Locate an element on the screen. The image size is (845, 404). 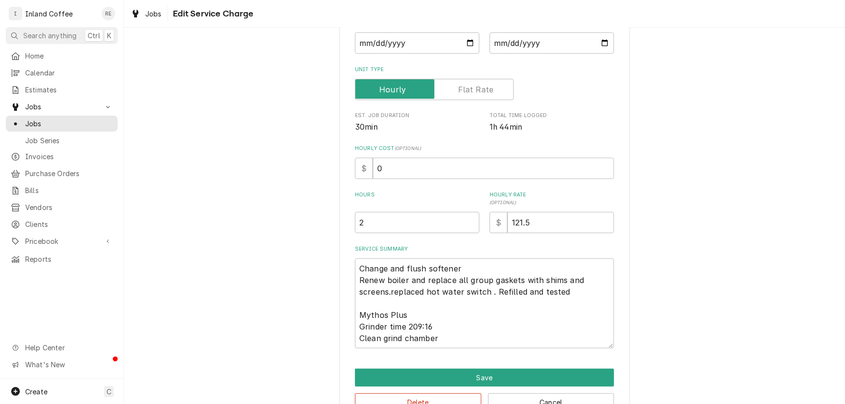
div: Unit Type is located at coordinates (484, 83).